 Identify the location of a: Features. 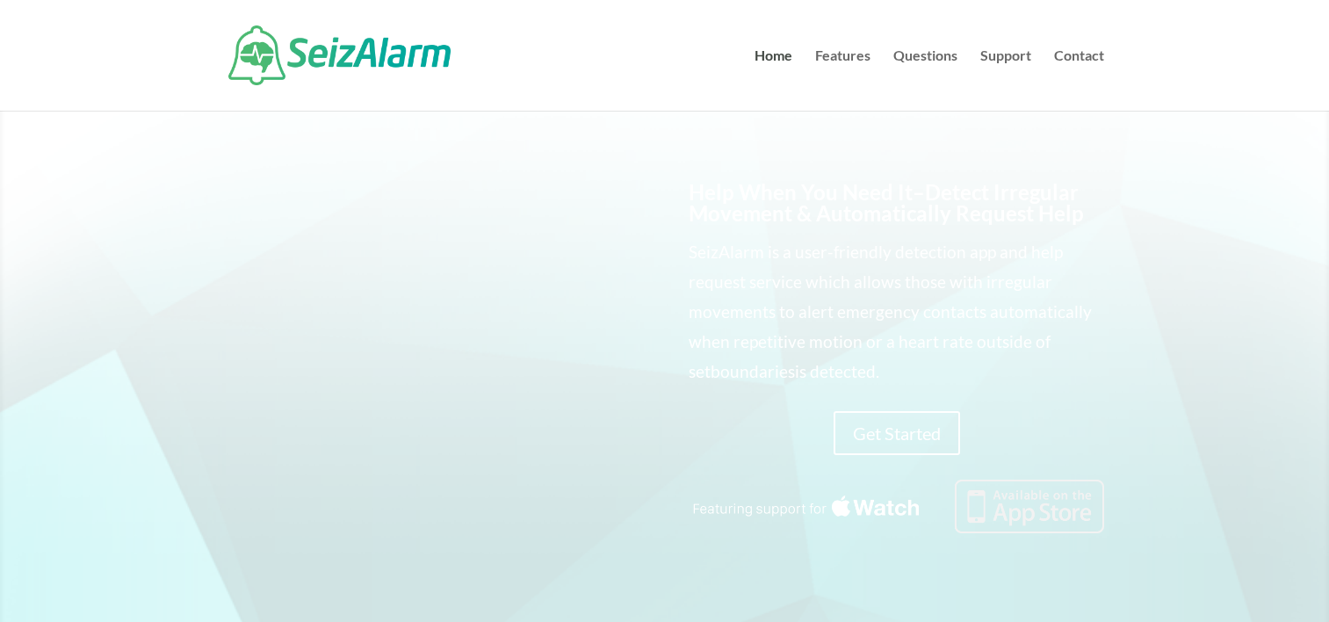
(842, 80).